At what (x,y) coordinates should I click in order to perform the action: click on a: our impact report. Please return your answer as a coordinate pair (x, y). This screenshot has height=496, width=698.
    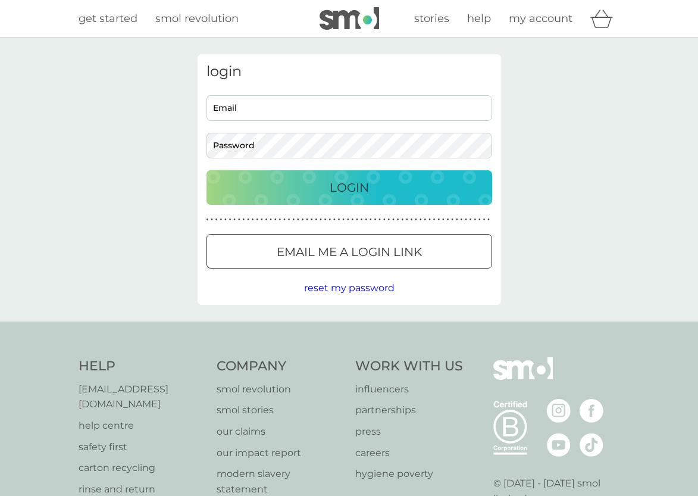
    Looking at the image, I should click on (280, 453).